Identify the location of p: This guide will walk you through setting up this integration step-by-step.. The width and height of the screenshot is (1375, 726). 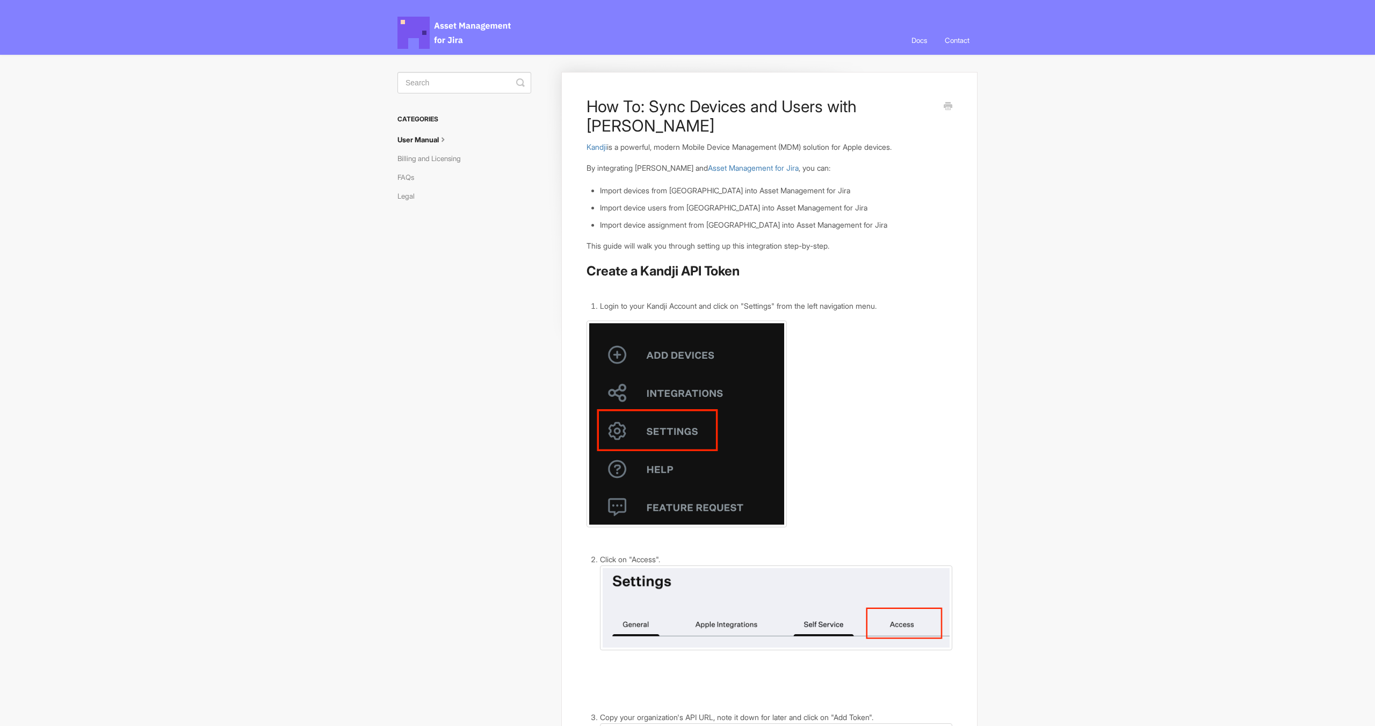
(769, 246).